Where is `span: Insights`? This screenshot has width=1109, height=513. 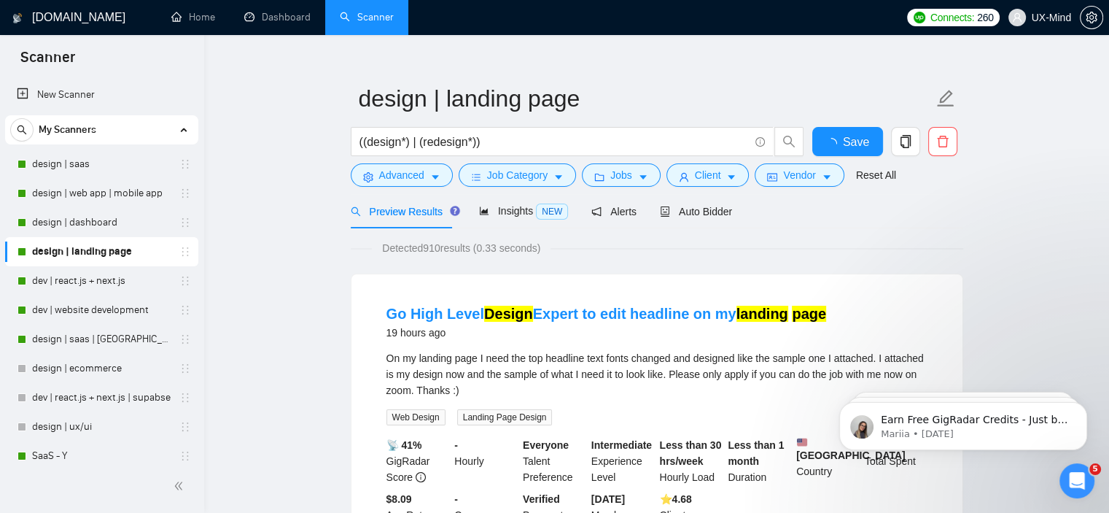 span: Insights is located at coordinates (523, 211).